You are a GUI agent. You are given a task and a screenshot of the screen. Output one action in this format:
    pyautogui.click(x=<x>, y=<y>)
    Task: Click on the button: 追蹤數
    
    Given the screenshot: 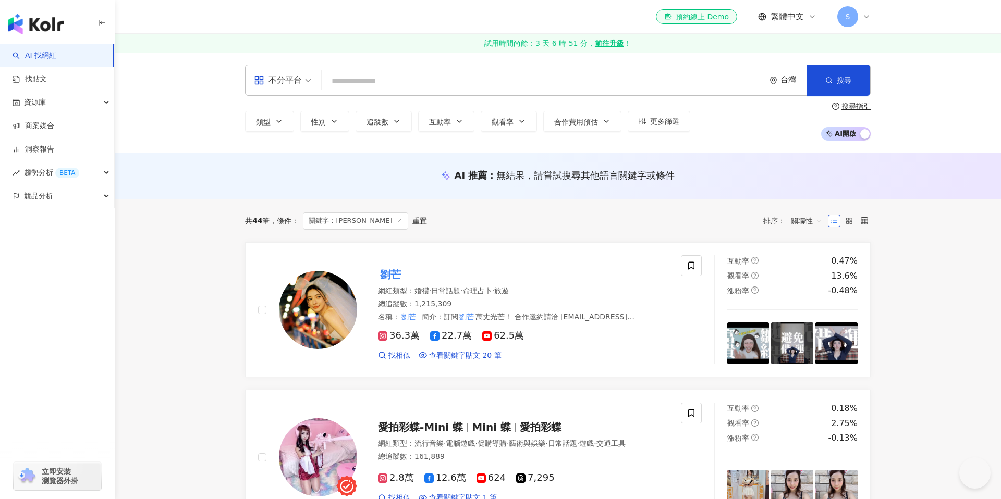 What is the action you would take?
    pyautogui.click(x=384, y=121)
    